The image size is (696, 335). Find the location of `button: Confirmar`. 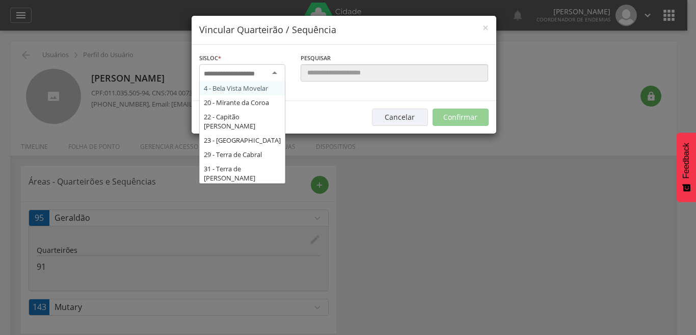

button: Confirmar is located at coordinates (460, 117).